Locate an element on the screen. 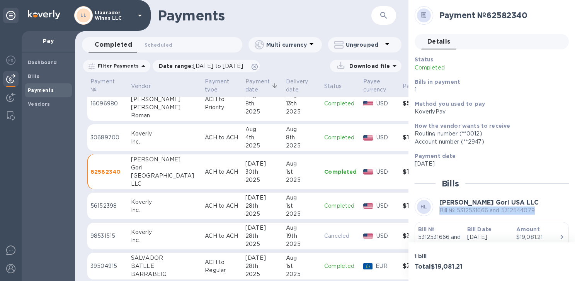 The width and height of the screenshot is (575, 281). h2: Payment № 62582340 is located at coordinates (501, 15).